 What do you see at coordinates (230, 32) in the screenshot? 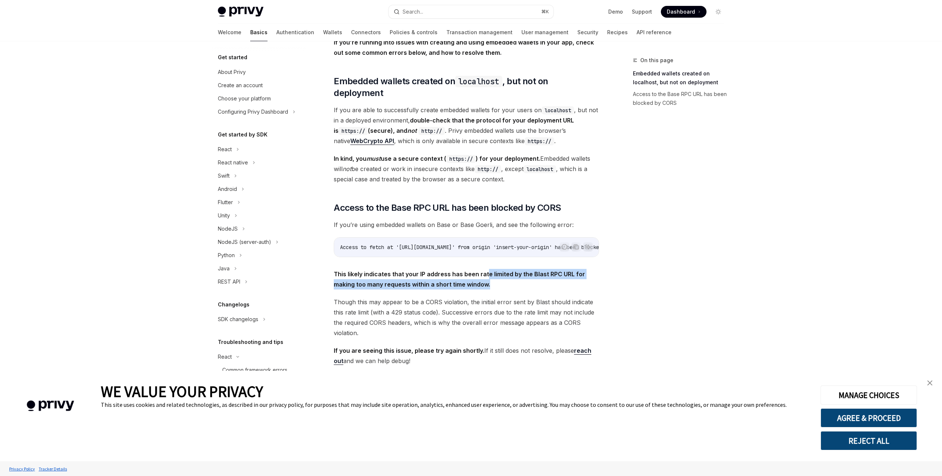
I see `a: Welcome` at bounding box center [230, 32].